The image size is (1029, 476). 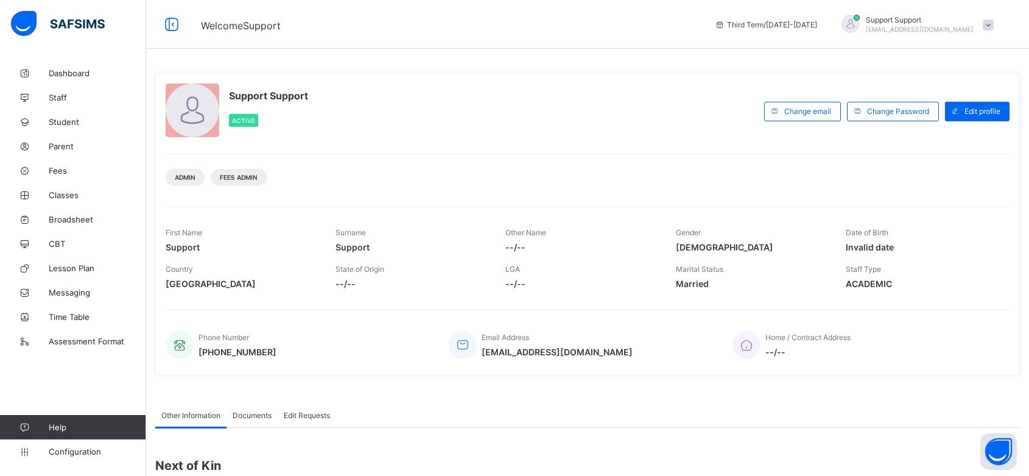 What do you see at coordinates (864, 269) in the screenshot?
I see `span: Staff Type` at bounding box center [864, 269].